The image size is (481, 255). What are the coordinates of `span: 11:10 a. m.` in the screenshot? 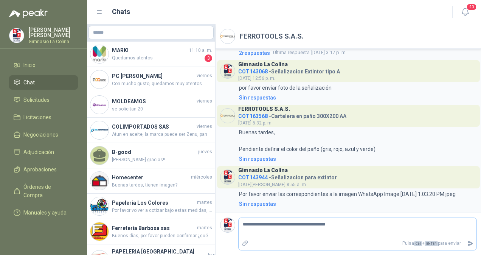 It's located at (201, 50).